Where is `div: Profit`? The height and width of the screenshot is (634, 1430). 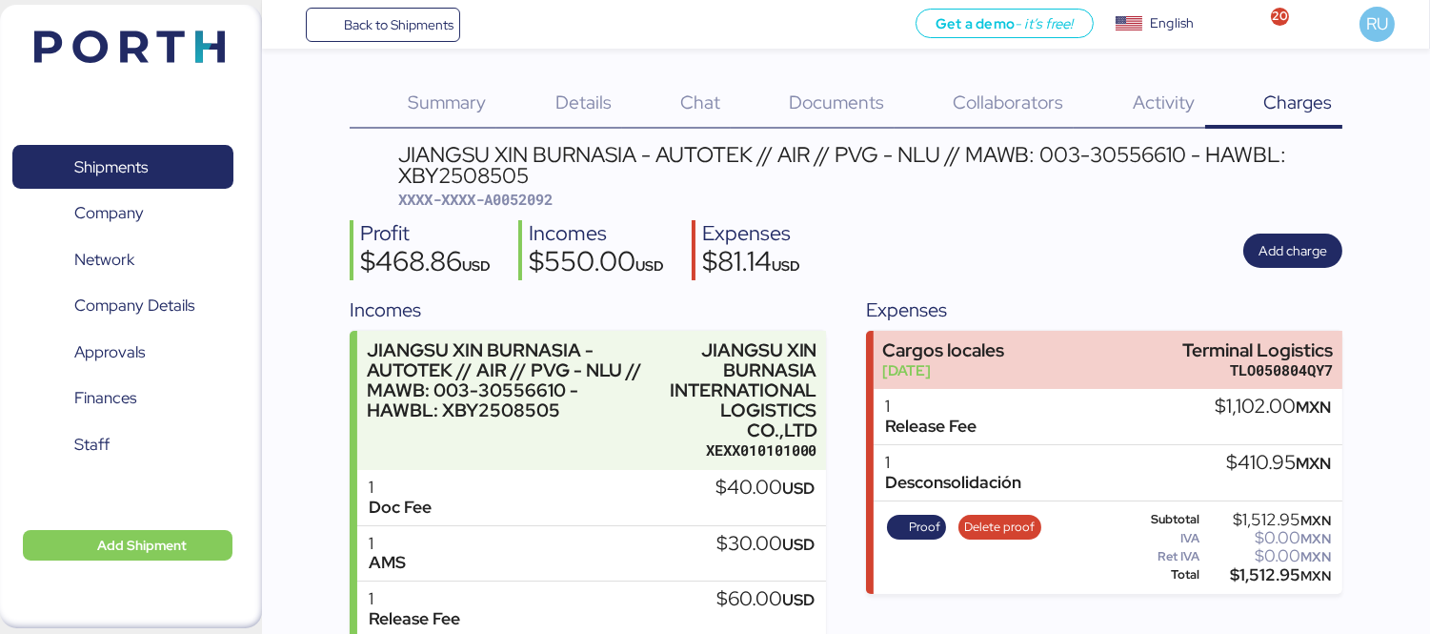
div: Profit is located at coordinates (425, 233).